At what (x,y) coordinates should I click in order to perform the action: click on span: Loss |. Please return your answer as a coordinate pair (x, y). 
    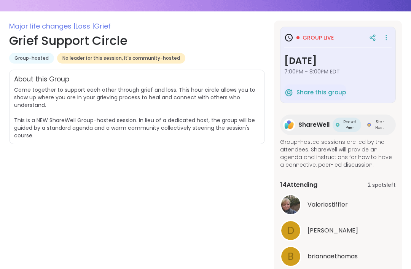
    Looking at the image, I should click on (84, 26).